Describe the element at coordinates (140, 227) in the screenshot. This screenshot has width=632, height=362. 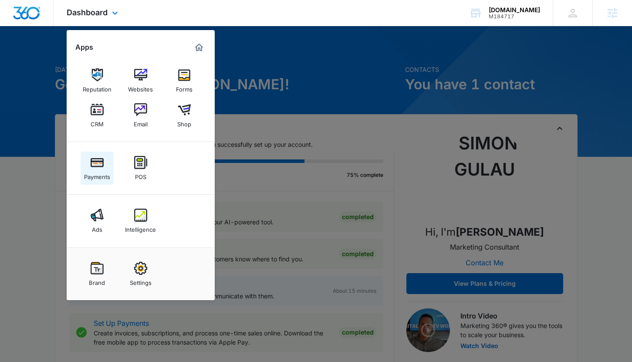
I see `div: Intelligence` at that location.